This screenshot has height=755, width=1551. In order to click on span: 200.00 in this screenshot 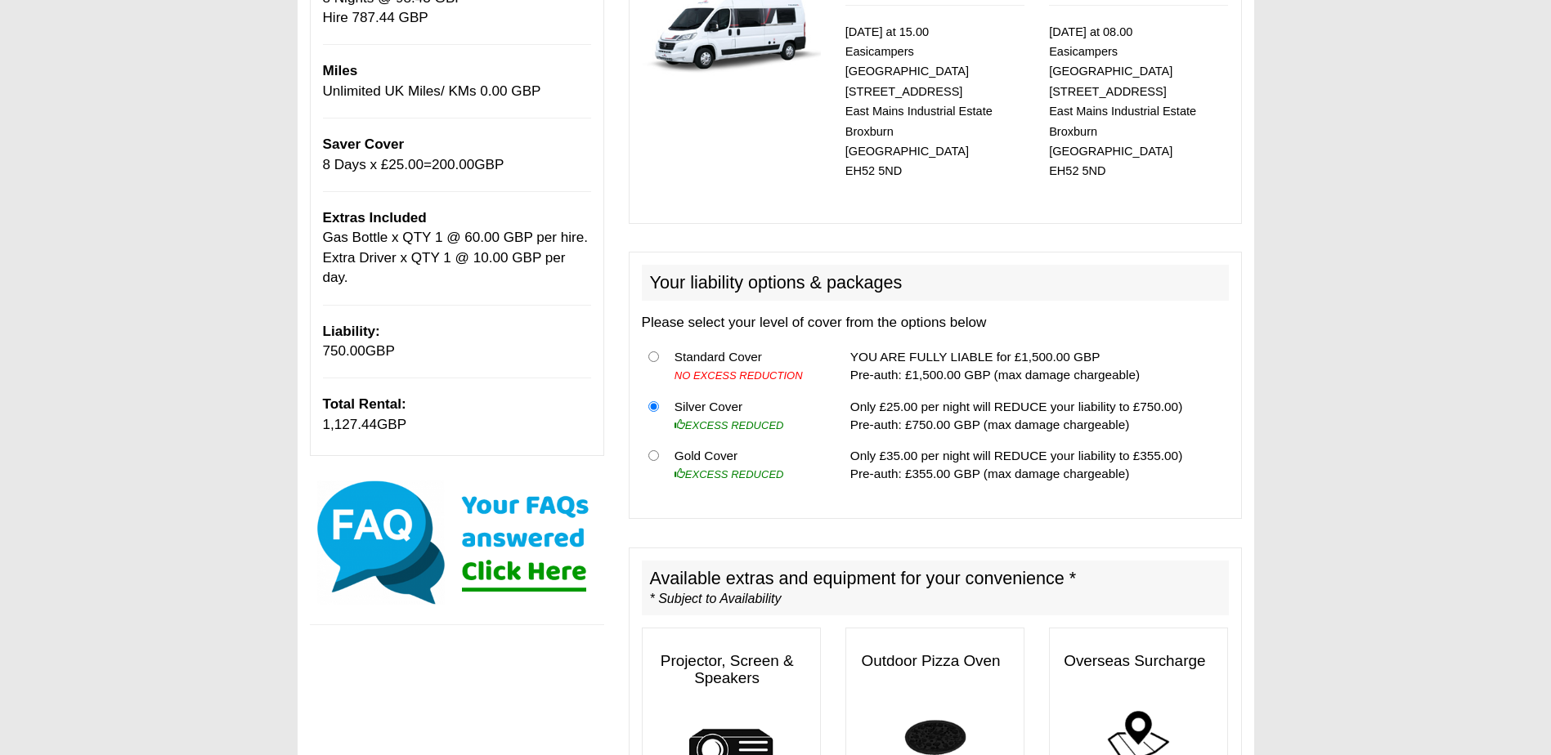, I will do `click(453, 164)`.